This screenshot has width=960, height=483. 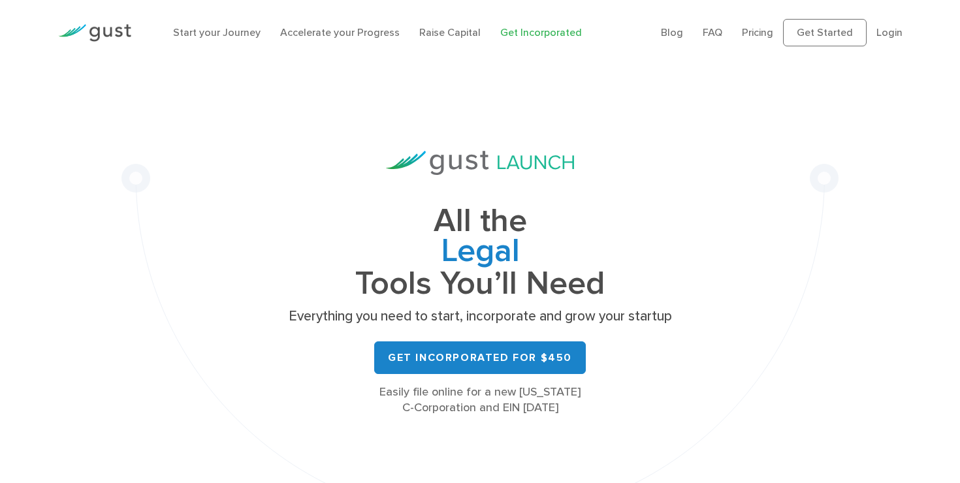 What do you see at coordinates (450, 32) in the screenshot?
I see `a: Raise Capital` at bounding box center [450, 32].